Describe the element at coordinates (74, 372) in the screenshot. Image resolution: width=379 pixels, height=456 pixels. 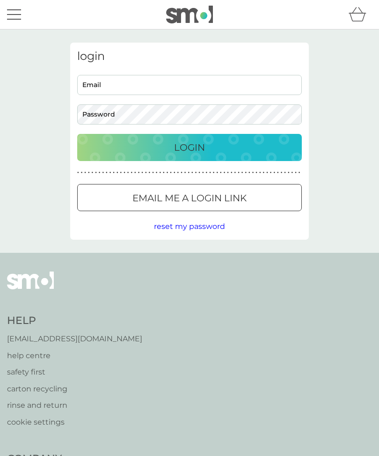
I see `p: safety first` at that location.